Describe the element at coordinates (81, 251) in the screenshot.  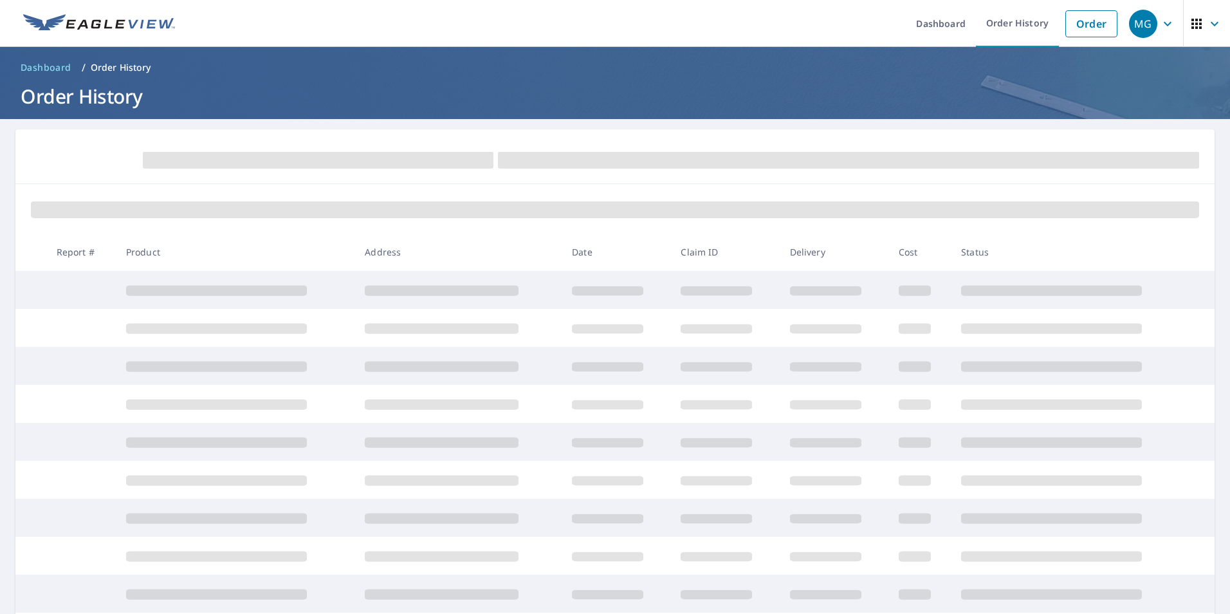
I see `th: Report #` at that location.